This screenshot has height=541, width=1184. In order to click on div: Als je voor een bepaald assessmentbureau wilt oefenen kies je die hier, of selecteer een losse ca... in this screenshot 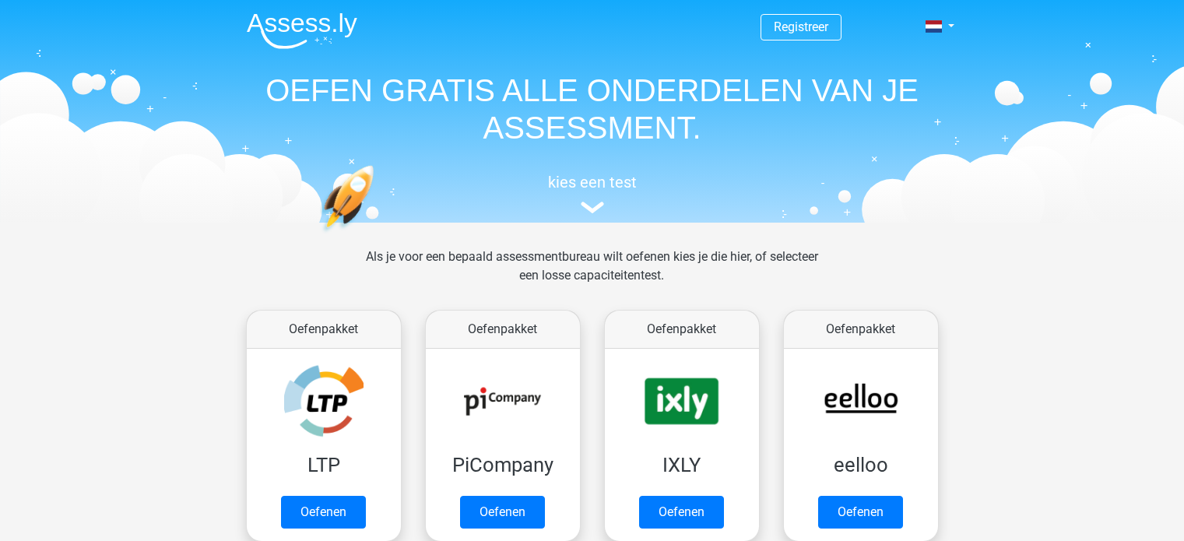, I will do `click(591, 276)`.